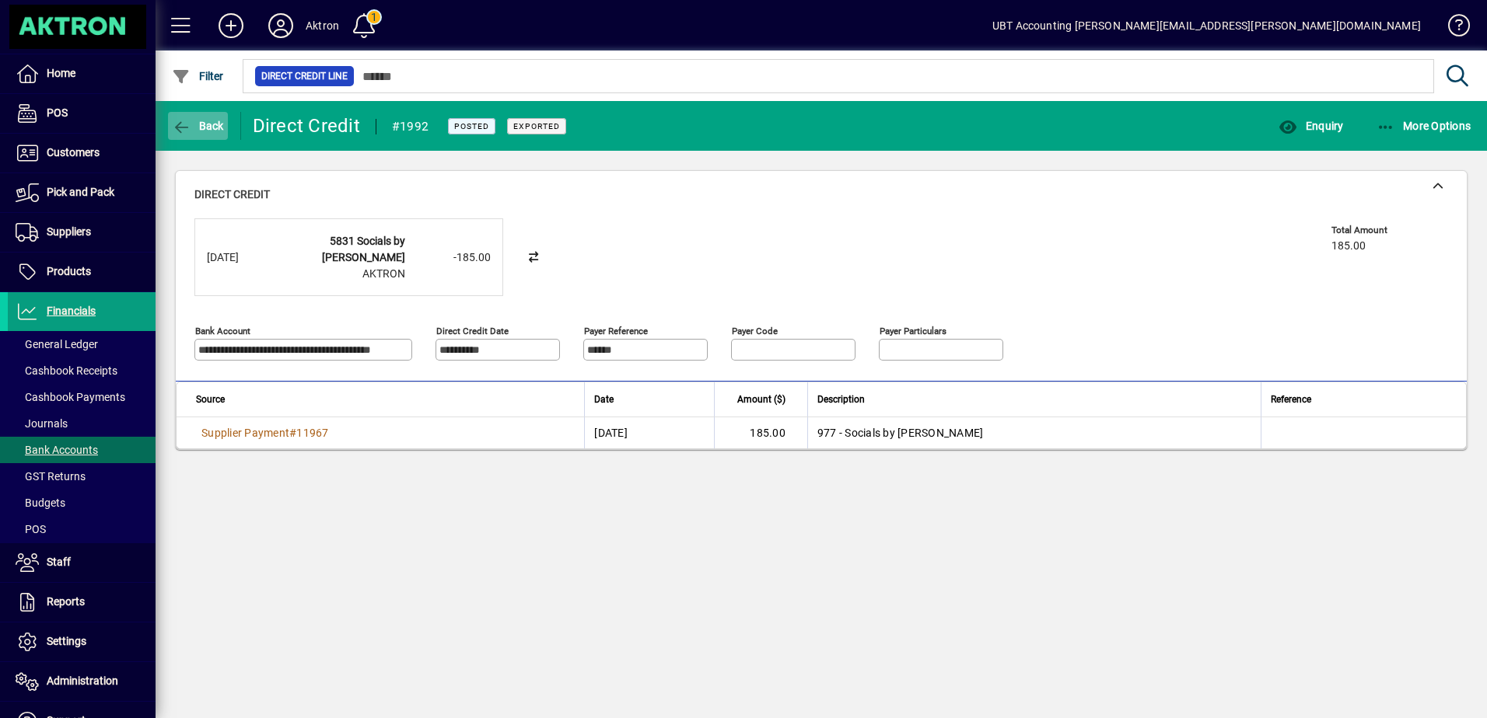 The width and height of the screenshot is (1487, 718). Describe the element at coordinates (82, 232) in the screenshot. I see `a: Suppliers` at that location.